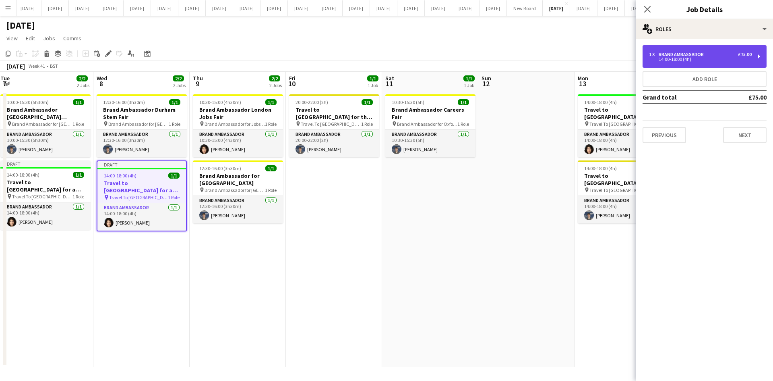 Image resolution: width=773 pixels, height=381 pixels. Describe the element at coordinates (37, 66) in the screenshot. I see `span: Week 41` at that location.